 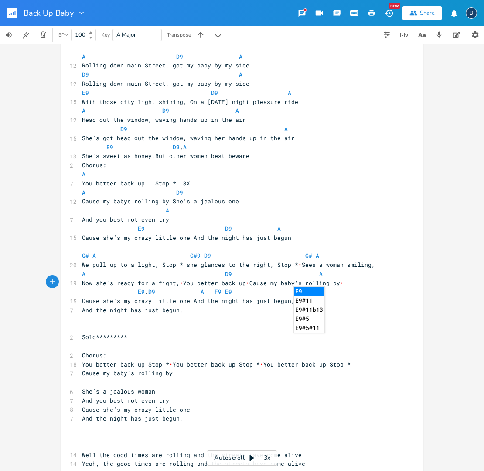 What do you see at coordinates (119, 392) in the screenshot?
I see `span: She’s a jealous woman` at bounding box center [119, 392].